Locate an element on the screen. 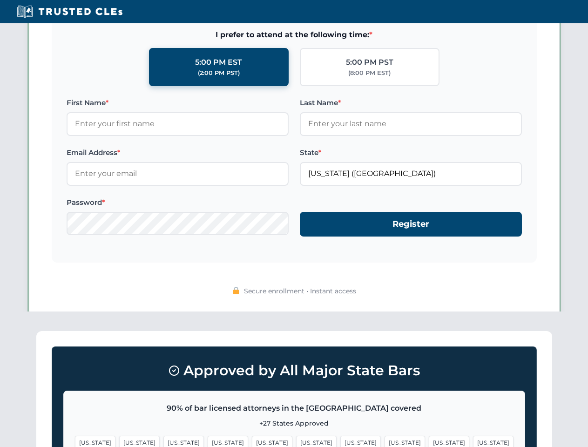 Image resolution: width=588 pixels, height=447 pixels. label: Email Address is located at coordinates (177, 153).